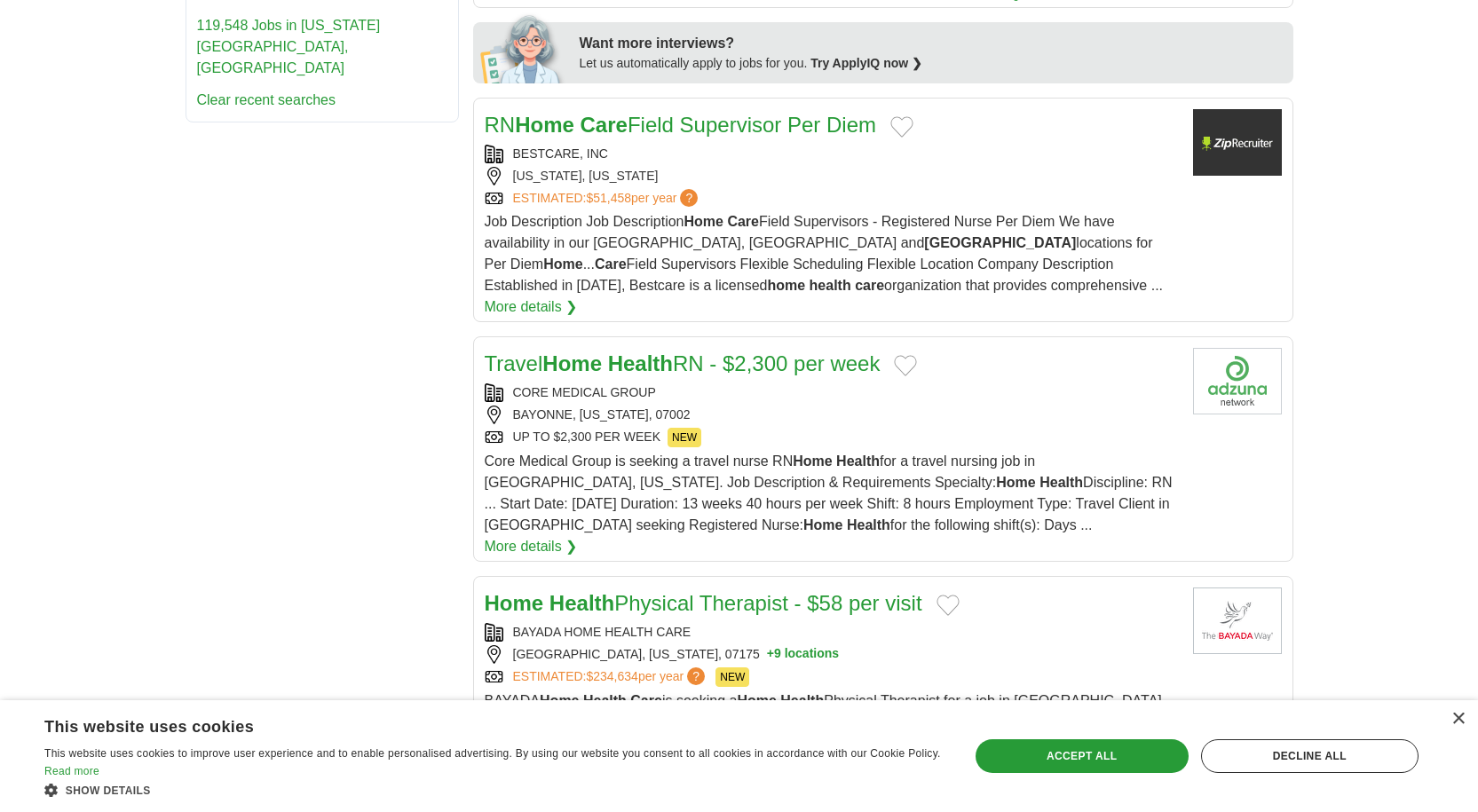  What do you see at coordinates (1082, 756) in the screenshot?
I see `div: Accept all` at bounding box center [1082, 756].